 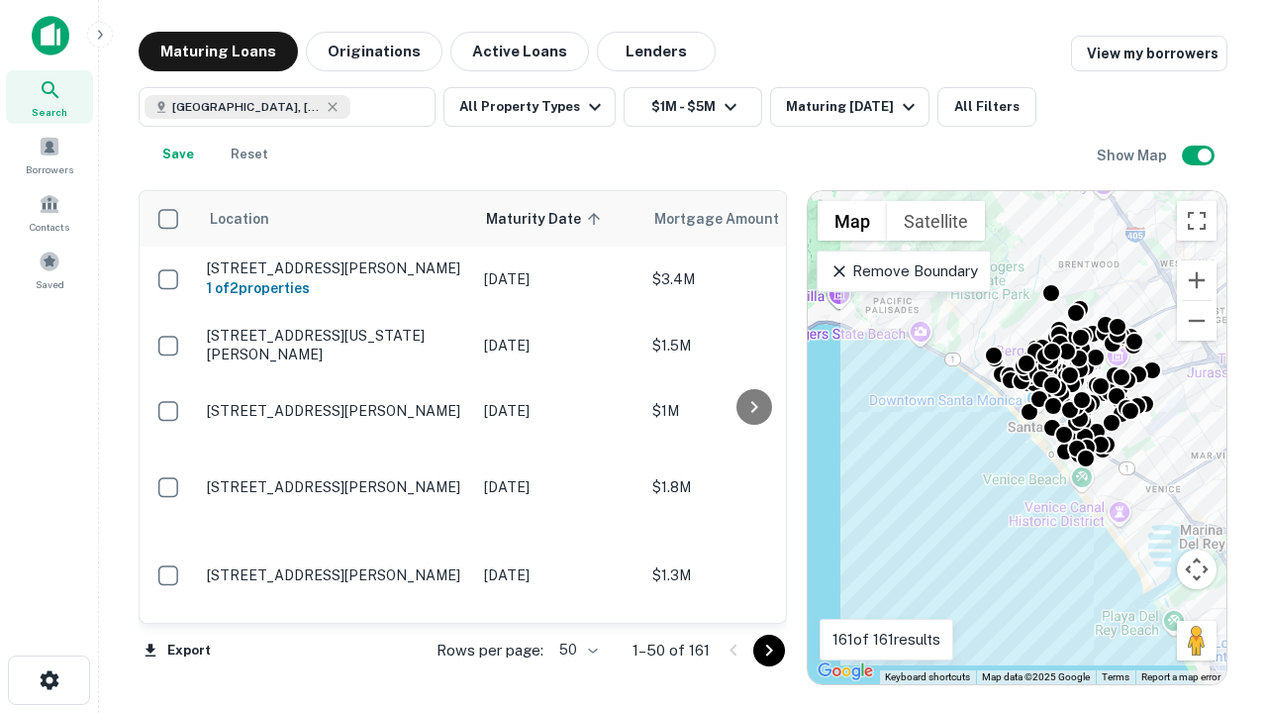 I want to click on span: Search, so click(x=50, y=112).